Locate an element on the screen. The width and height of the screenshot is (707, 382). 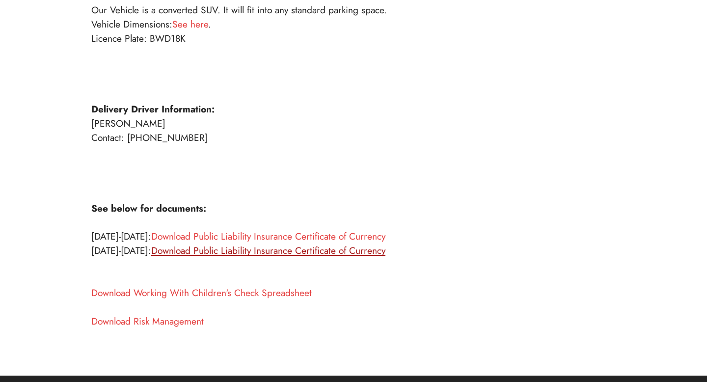
a: Download Working With Children's Check Spreadsheet is located at coordinates (201, 293).